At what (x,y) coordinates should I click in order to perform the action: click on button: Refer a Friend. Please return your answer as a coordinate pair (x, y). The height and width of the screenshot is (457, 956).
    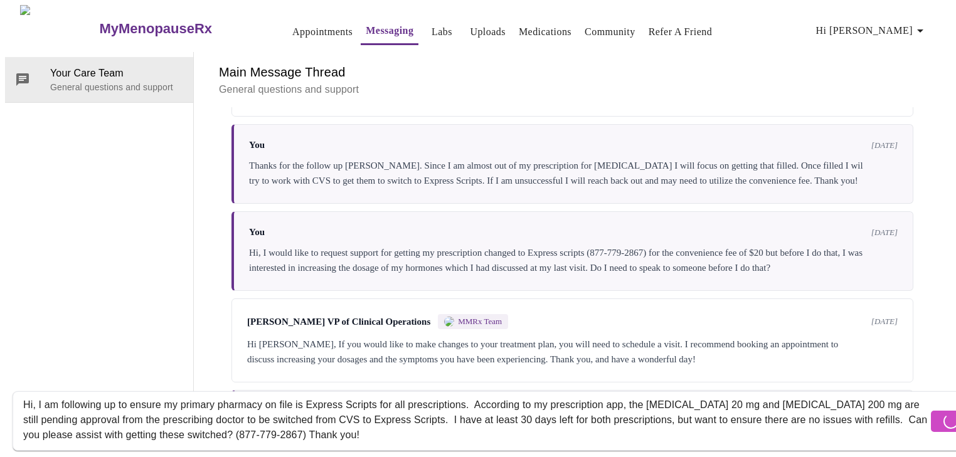
    Looking at the image, I should click on (681, 32).